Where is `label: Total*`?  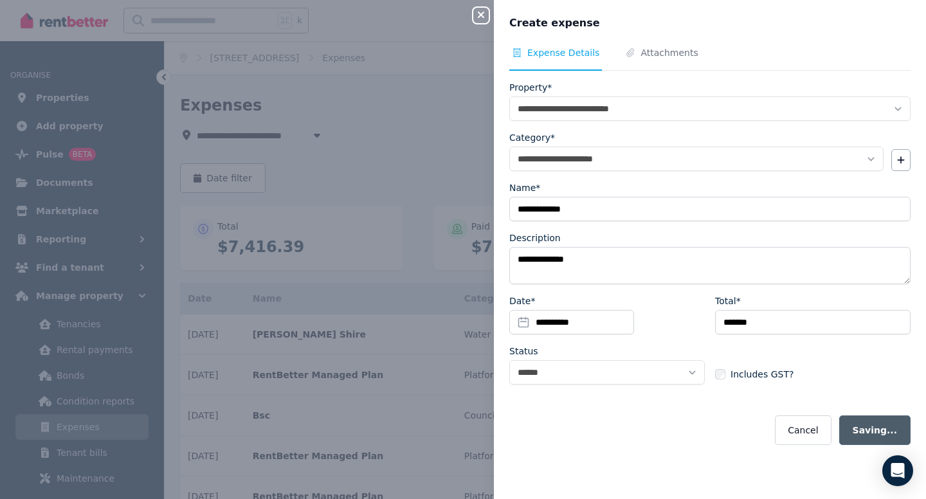
label: Total* is located at coordinates (728, 301).